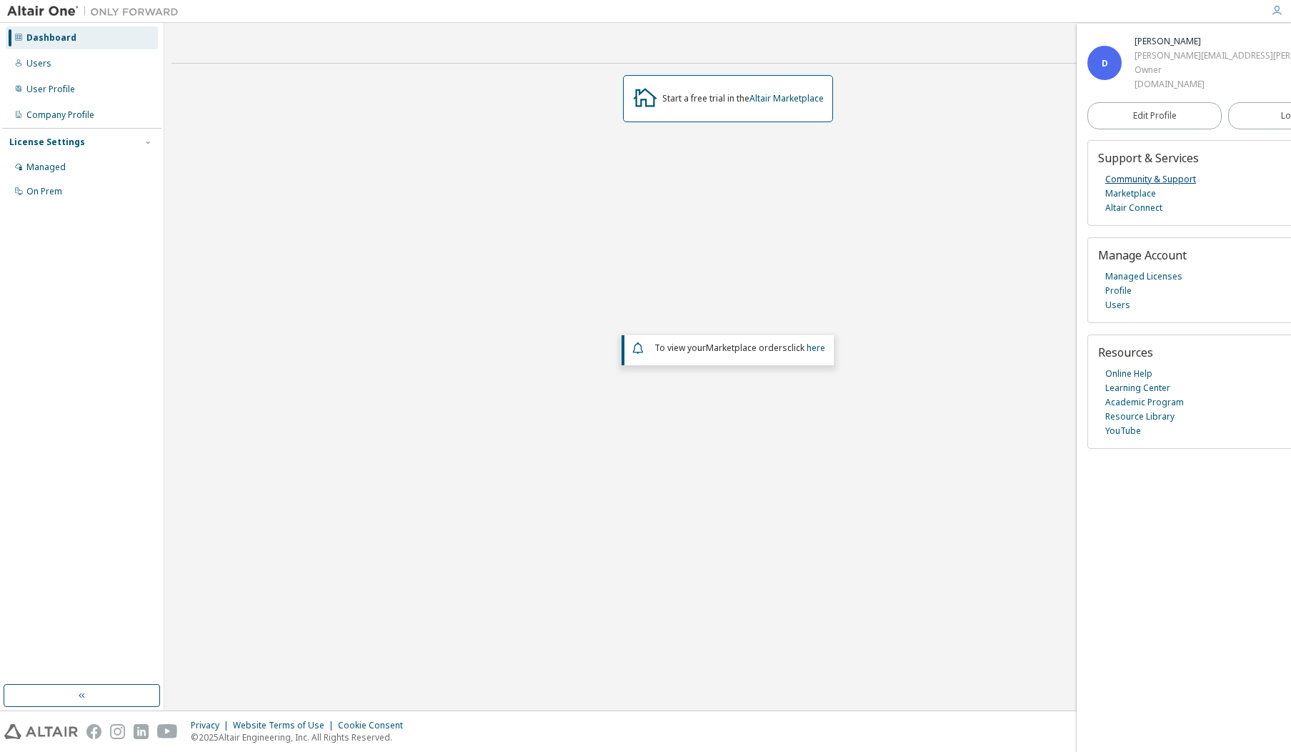 The image size is (1291, 752). I want to click on div: Users, so click(39, 64).